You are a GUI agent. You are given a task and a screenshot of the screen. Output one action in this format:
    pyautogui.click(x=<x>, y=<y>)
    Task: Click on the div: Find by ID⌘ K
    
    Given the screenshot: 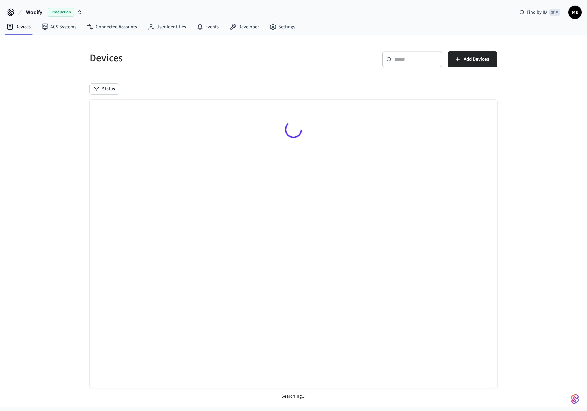 What is the action you would take?
    pyautogui.click(x=540, y=12)
    